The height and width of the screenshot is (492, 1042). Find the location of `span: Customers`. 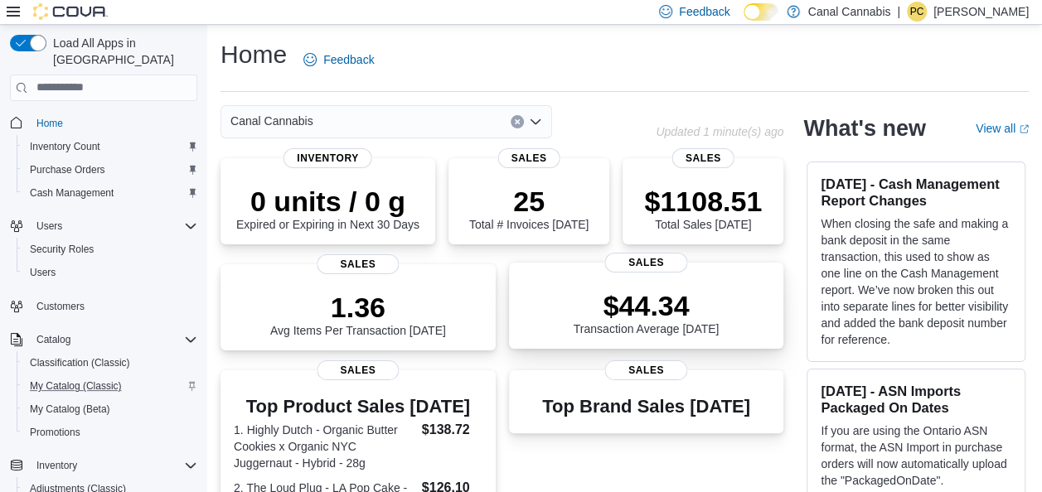

span: Customers is located at coordinates (61, 307).